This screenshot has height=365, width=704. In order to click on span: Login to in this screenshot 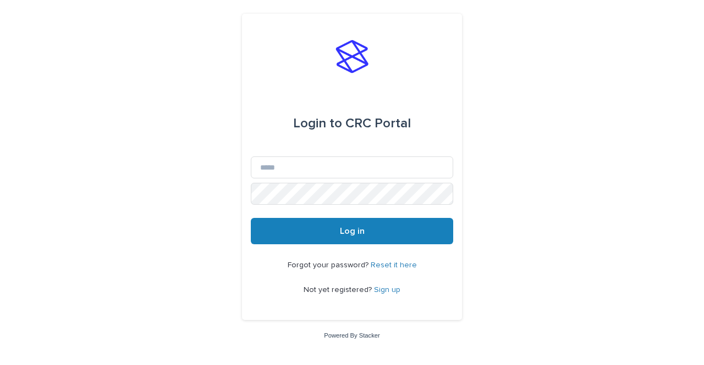, I will do `click(317, 124)`.